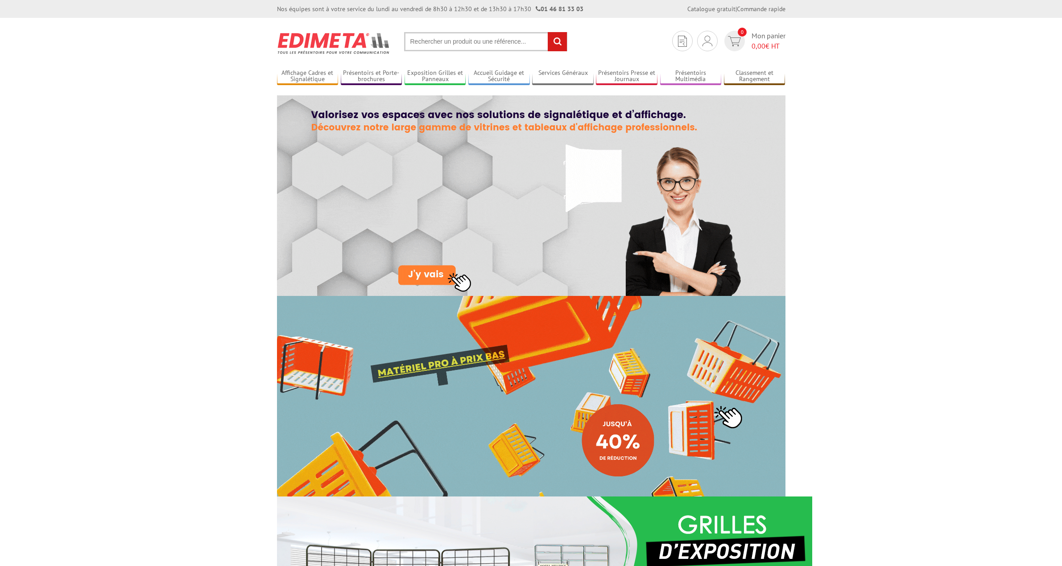 The width and height of the screenshot is (1062, 566). What do you see at coordinates (742, 32) in the screenshot?
I see `span: 0` at bounding box center [742, 32].